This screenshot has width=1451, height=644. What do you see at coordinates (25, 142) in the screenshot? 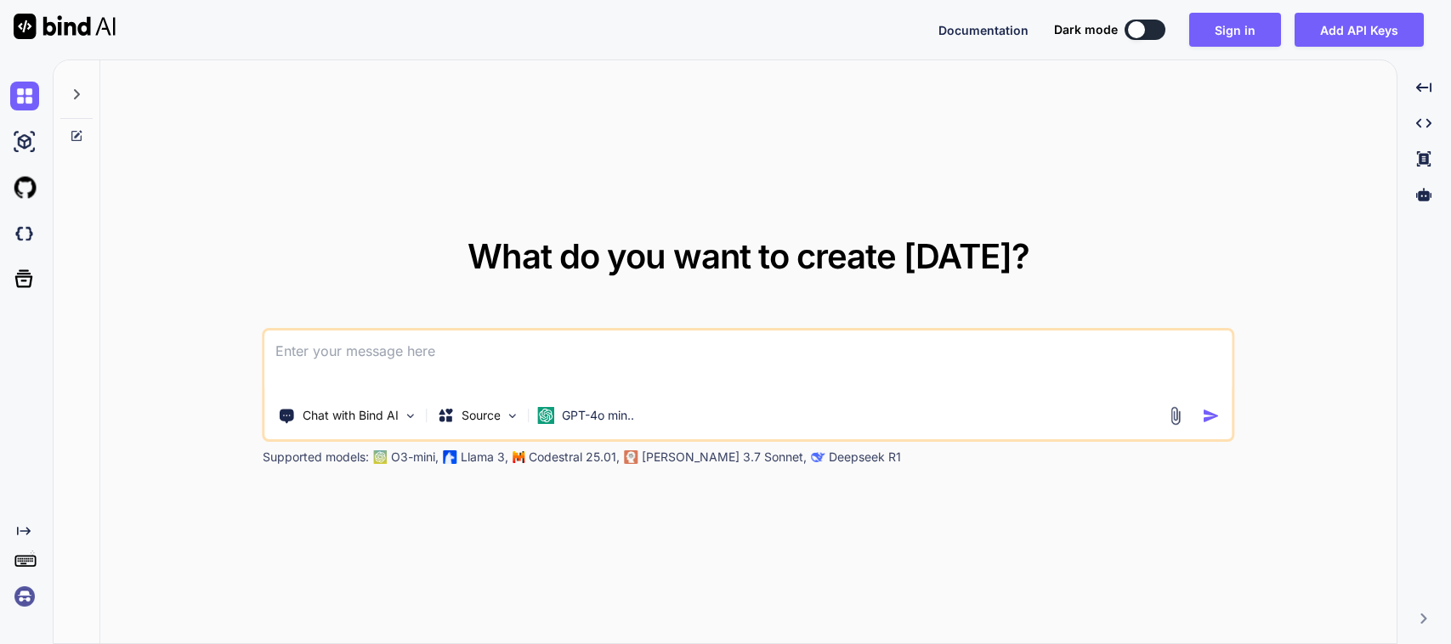
I see `img: ai-studio` at bounding box center [25, 142].